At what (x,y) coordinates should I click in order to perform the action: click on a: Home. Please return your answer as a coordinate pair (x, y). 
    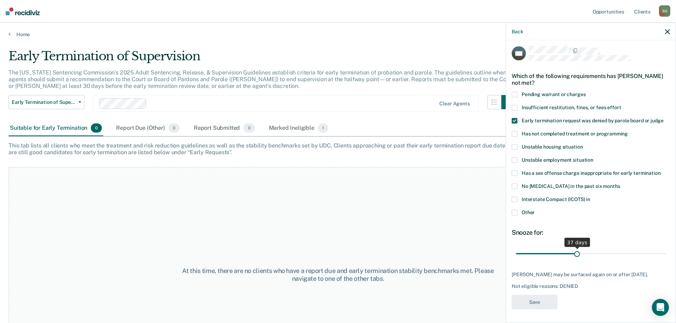
    Looking at the image, I should click on (338, 34).